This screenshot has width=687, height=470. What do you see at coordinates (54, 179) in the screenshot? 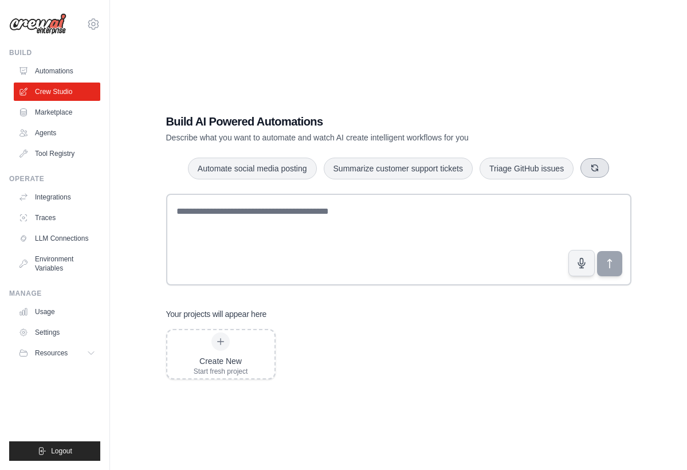
I see `div: Operate` at bounding box center [54, 179].